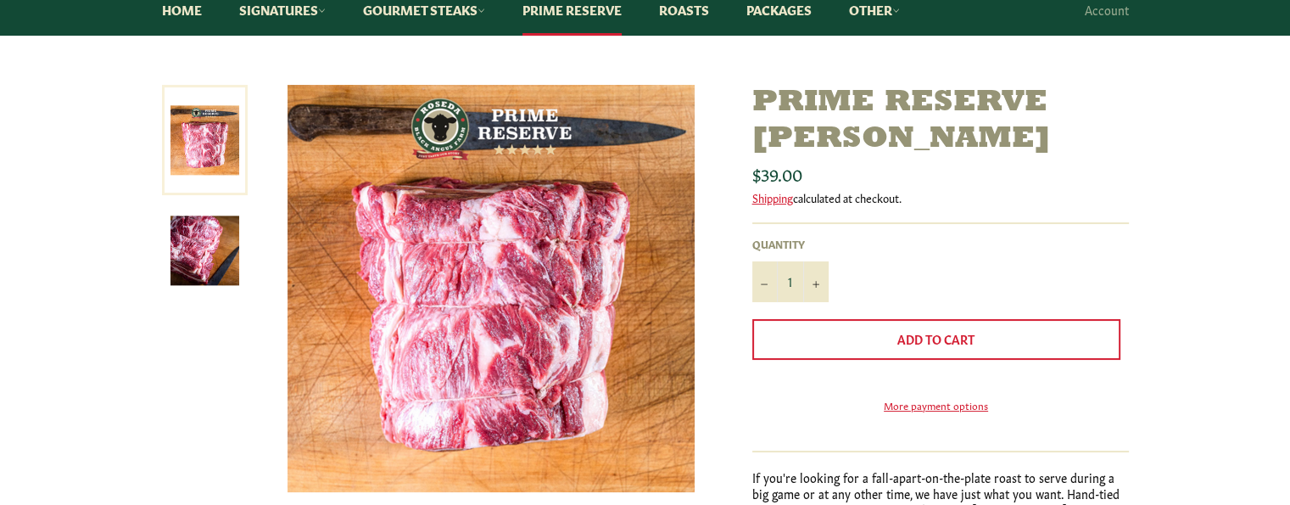  What do you see at coordinates (937, 339) in the screenshot?
I see `button: Add to Cart` at bounding box center [937, 339].